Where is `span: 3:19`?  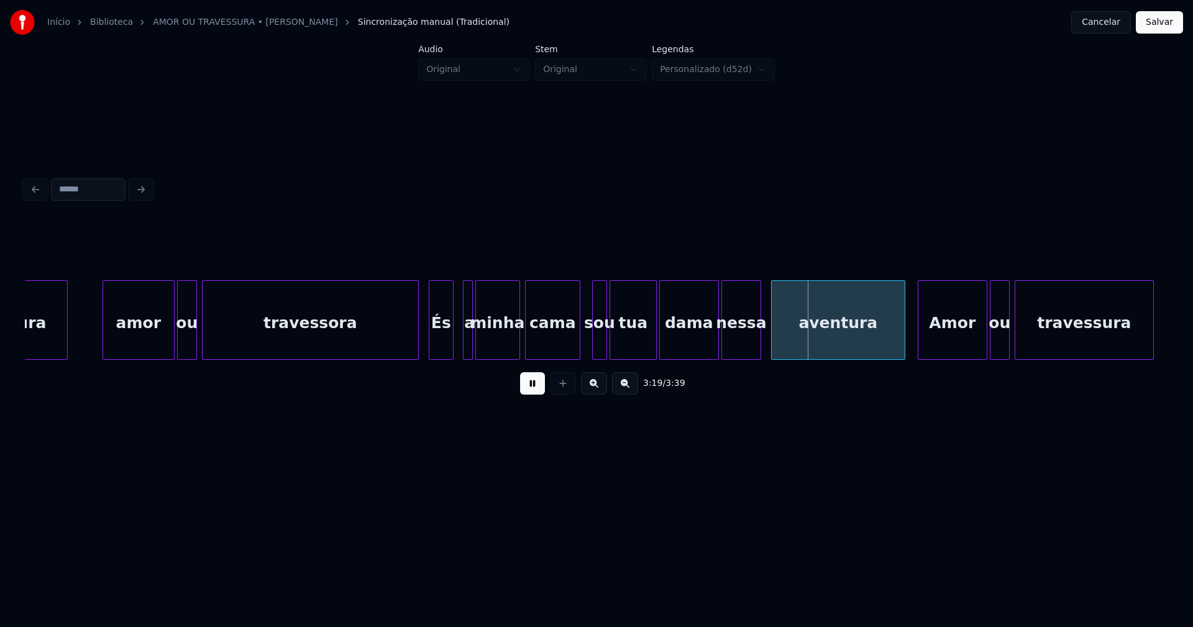 span: 3:19 is located at coordinates (653, 384).